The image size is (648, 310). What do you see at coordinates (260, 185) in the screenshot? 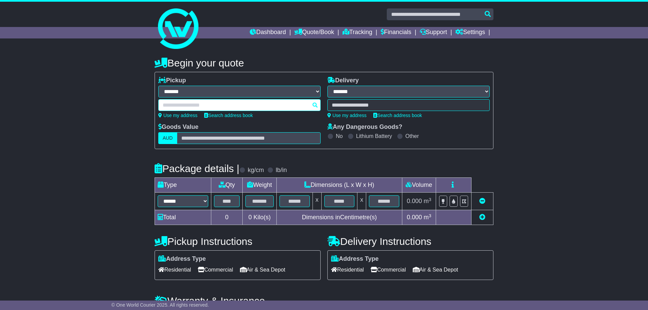
I see `td: Weight` at bounding box center [260, 185].